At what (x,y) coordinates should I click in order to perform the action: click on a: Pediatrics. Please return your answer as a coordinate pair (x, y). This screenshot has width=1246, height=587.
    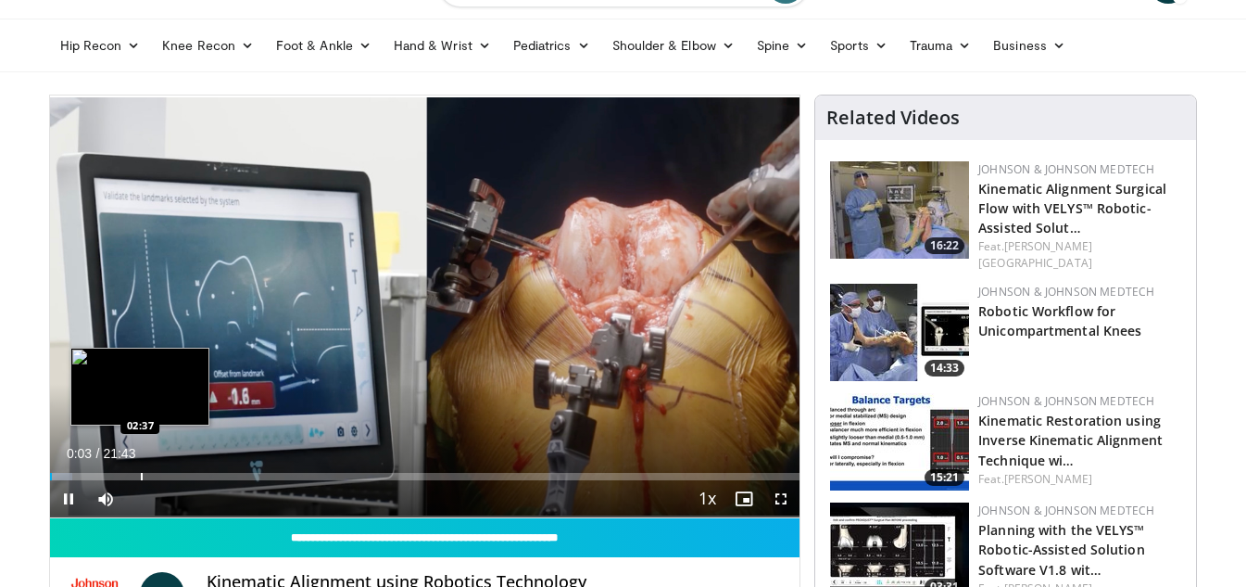
    Looking at the image, I should click on (551, 45).